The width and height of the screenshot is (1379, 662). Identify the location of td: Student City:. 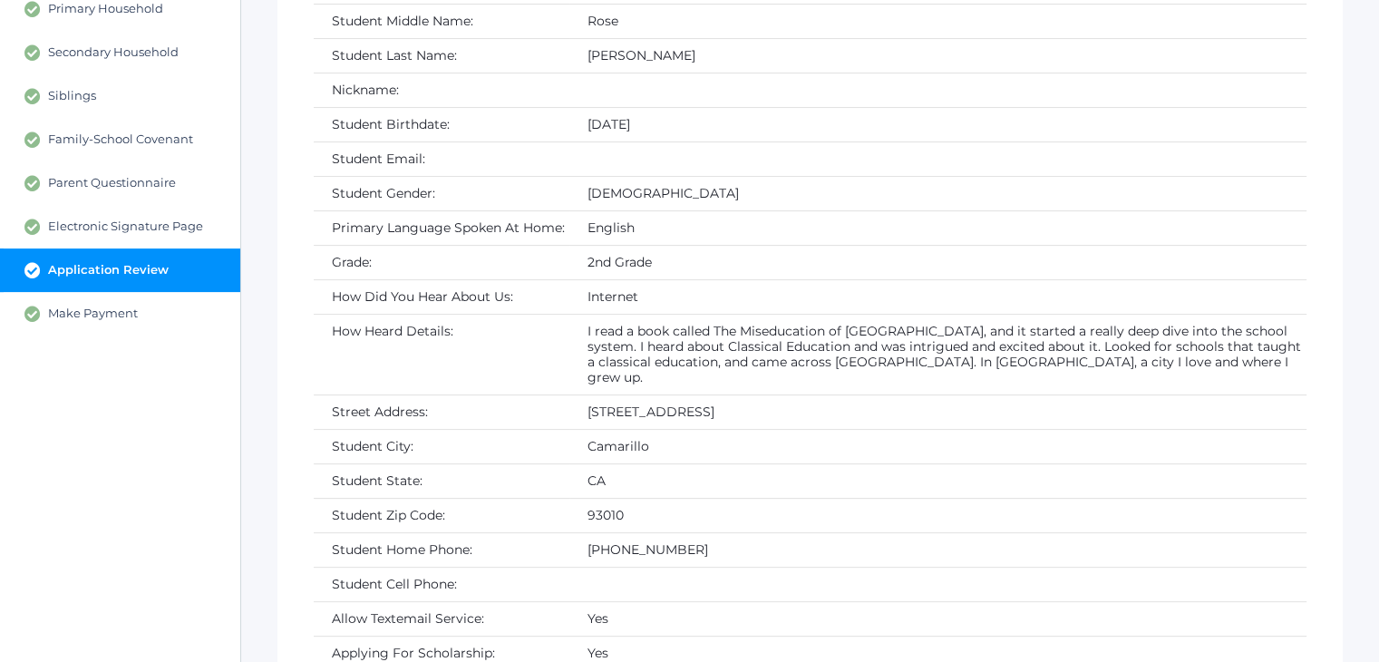
(441, 446).